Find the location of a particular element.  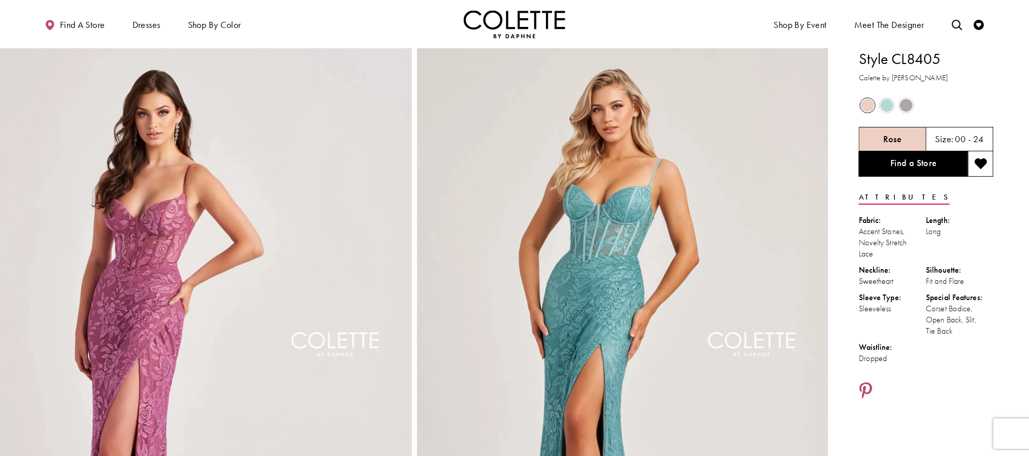

a: Find a Store is located at coordinates (913, 164).